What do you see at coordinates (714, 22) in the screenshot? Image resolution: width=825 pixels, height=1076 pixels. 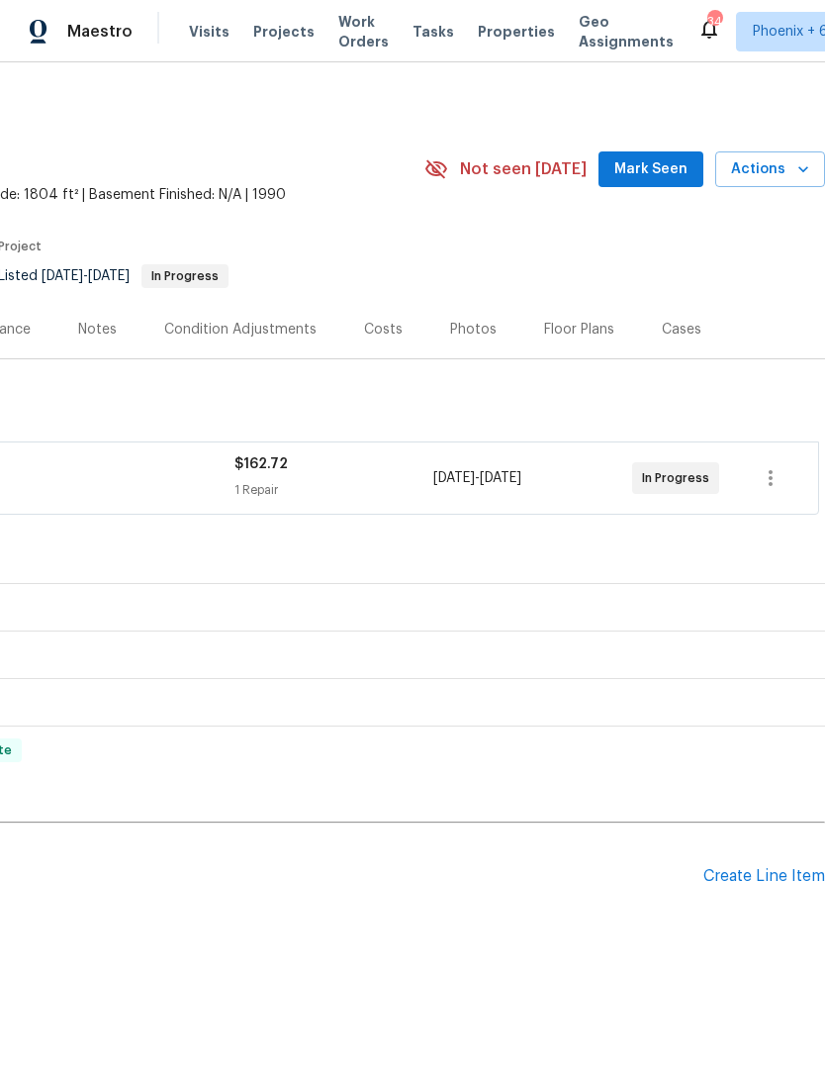 I see `div: 34` at bounding box center [714, 22].